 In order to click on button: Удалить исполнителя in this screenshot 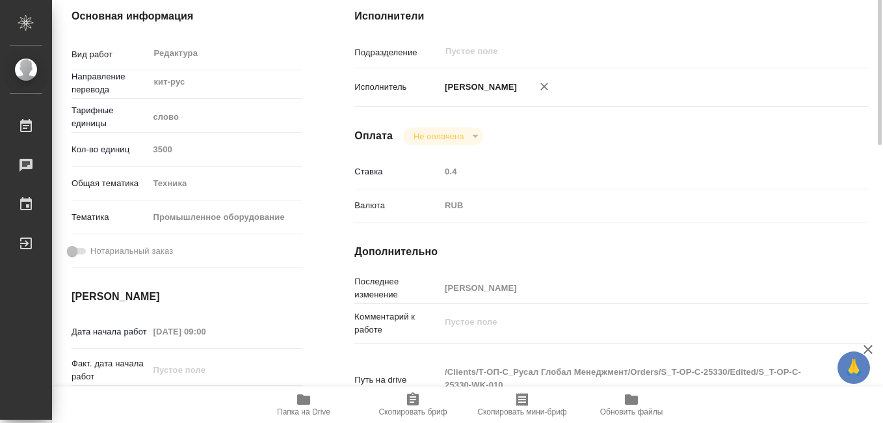, I will do `click(544, 86)`.